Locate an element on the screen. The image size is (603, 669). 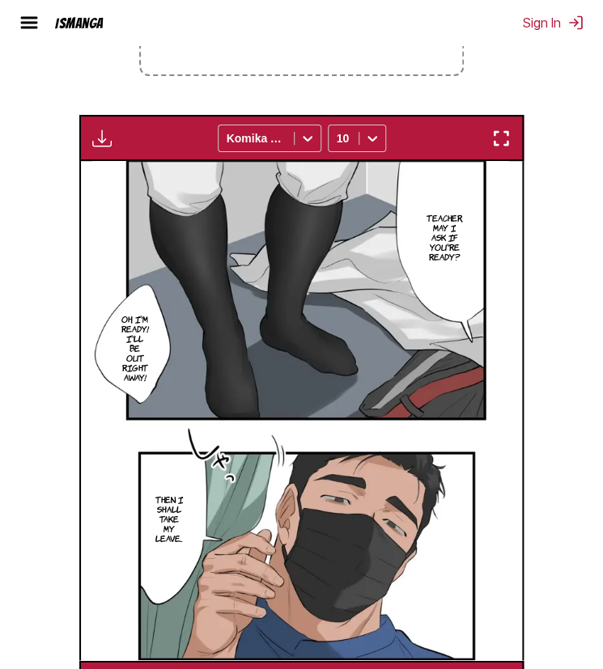
button: Sign In is located at coordinates (553, 23).